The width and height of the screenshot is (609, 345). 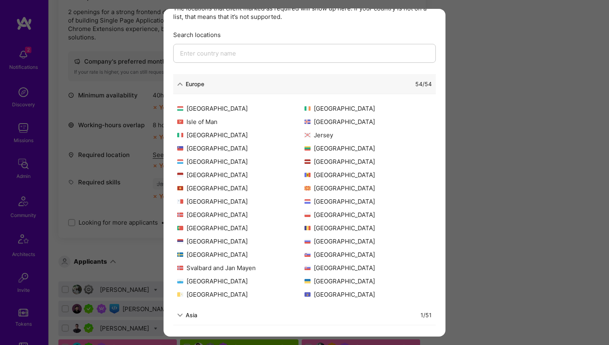 What do you see at coordinates (307, 162) in the screenshot?
I see `img: Latvia` at bounding box center [307, 162].